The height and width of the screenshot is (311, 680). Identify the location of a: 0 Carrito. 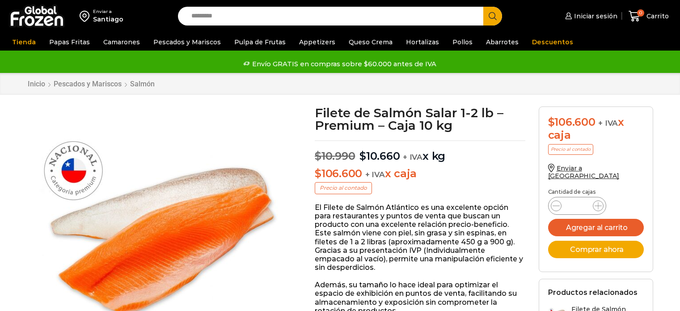
(648, 16).